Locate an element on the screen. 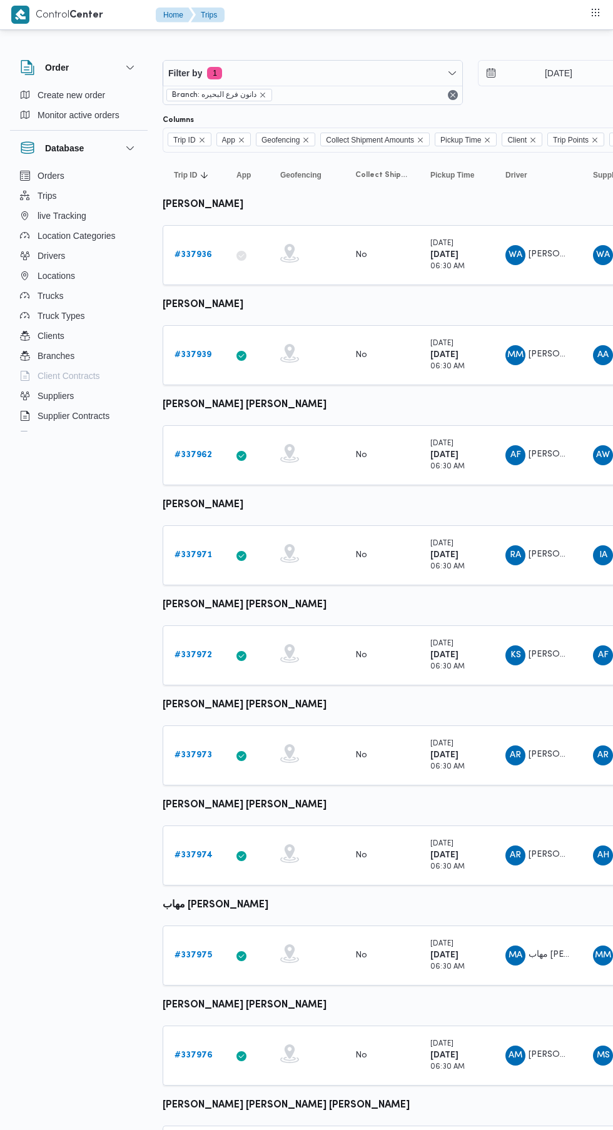 The height and width of the screenshot is (1130, 613). button: Home is located at coordinates (174, 15).